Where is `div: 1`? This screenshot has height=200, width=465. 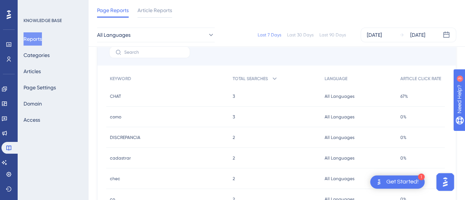
div: 1 is located at coordinates (421, 177).